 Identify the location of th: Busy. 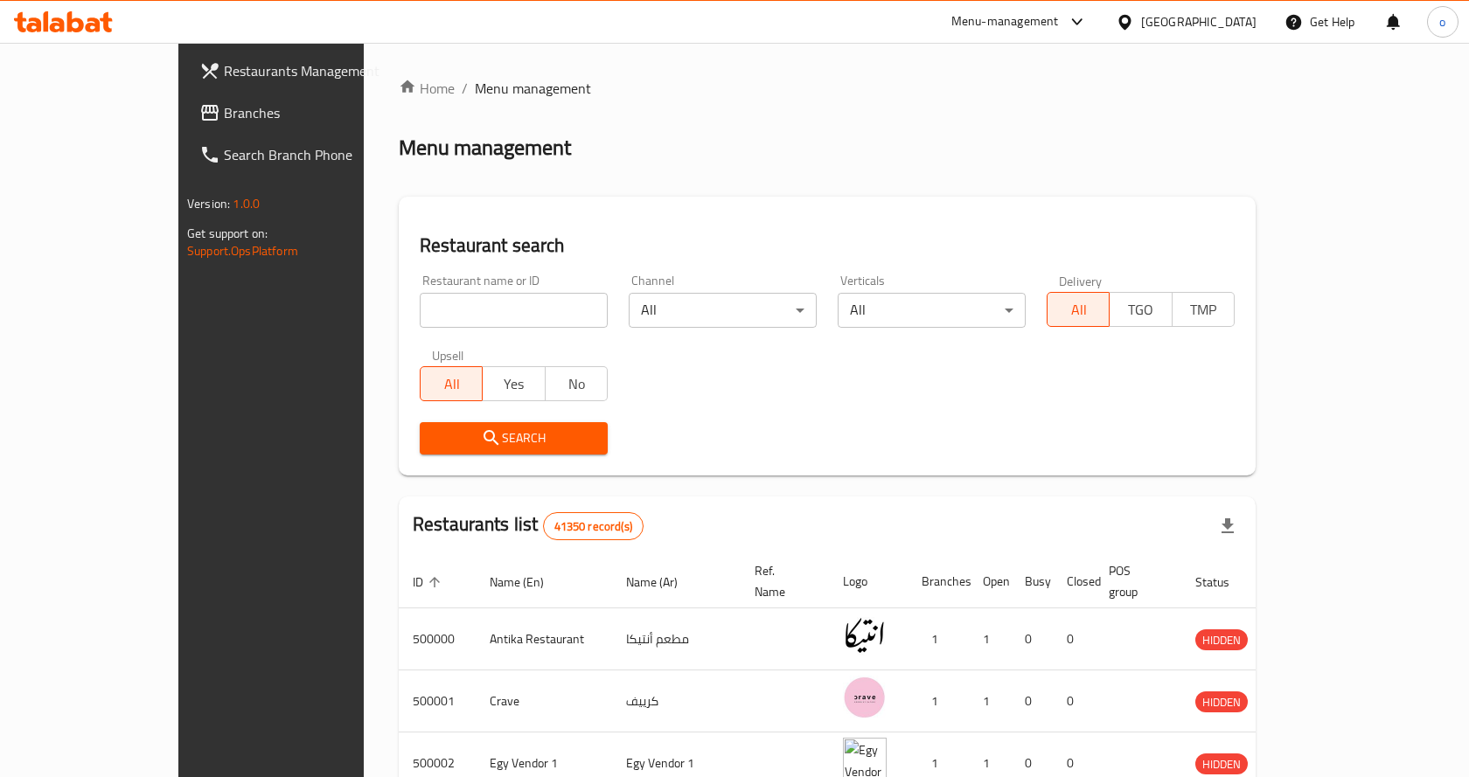
(1032, 581).